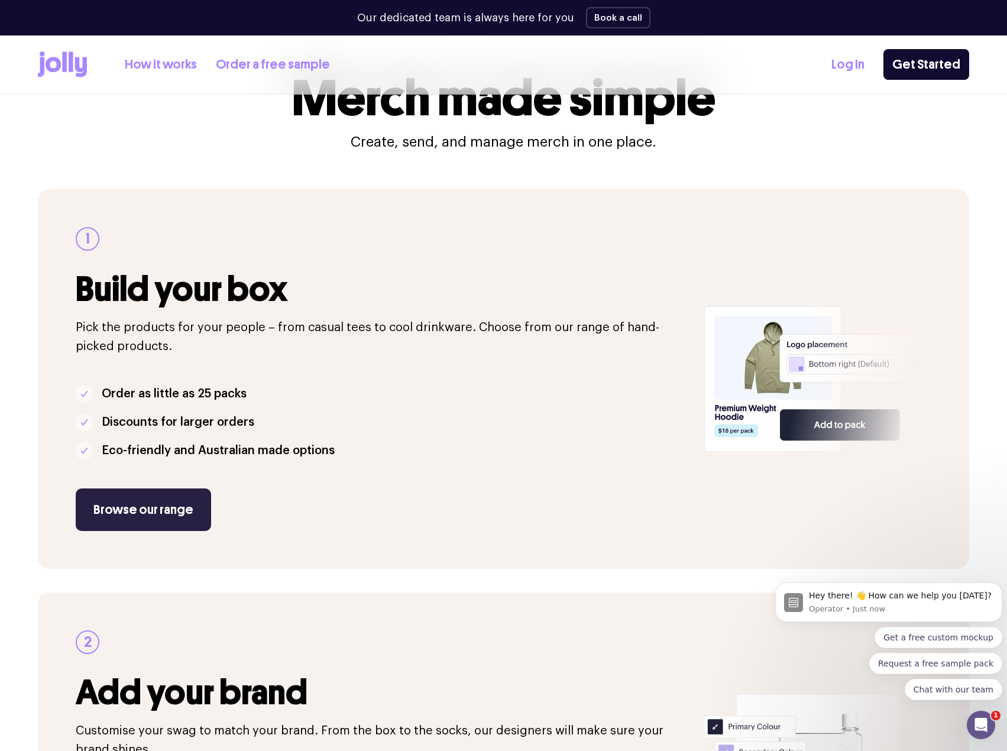 Image resolution: width=1007 pixels, height=751 pixels. Describe the element at coordinates (273, 64) in the screenshot. I see `a: Order a free sample` at that location.